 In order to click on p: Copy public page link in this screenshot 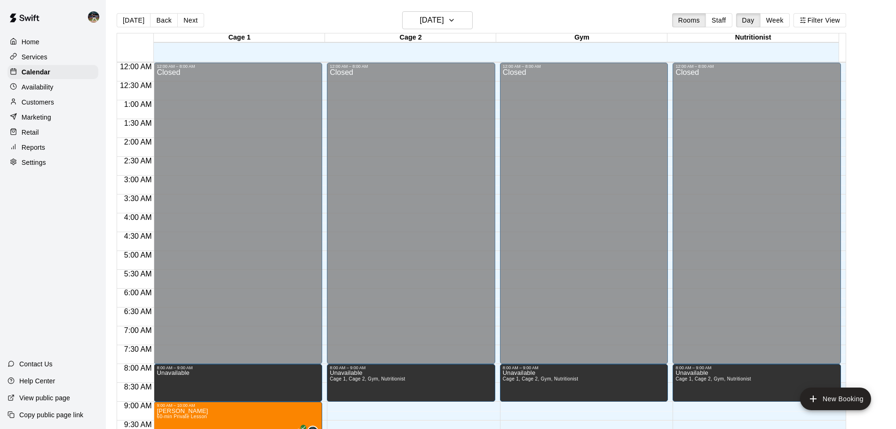, I will do `click(51, 414)`.